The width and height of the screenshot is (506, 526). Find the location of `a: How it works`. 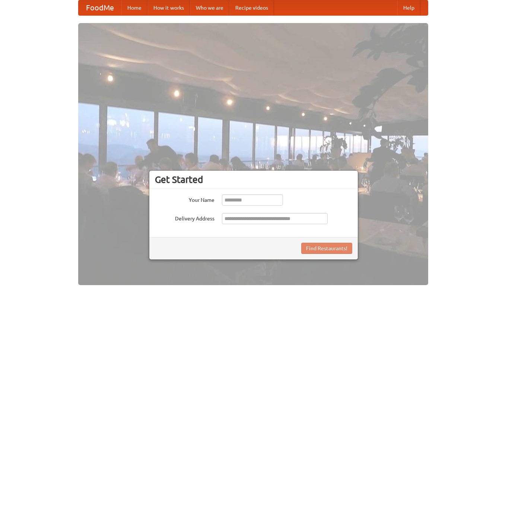

a: How it works is located at coordinates (169, 8).